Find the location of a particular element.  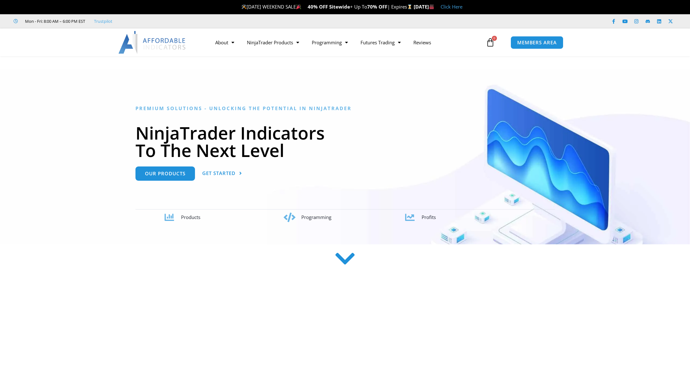

span: Programming is located at coordinates (316, 217).